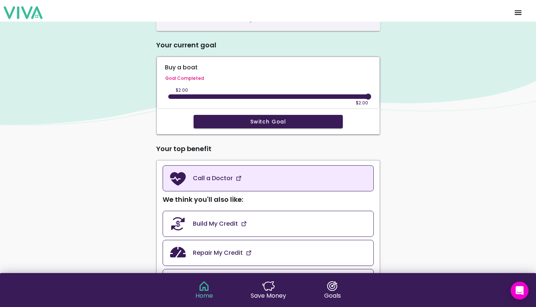 The width and height of the screenshot is (536, 307). I want to click on ion-text: Switch Goal, so click(268, 122).